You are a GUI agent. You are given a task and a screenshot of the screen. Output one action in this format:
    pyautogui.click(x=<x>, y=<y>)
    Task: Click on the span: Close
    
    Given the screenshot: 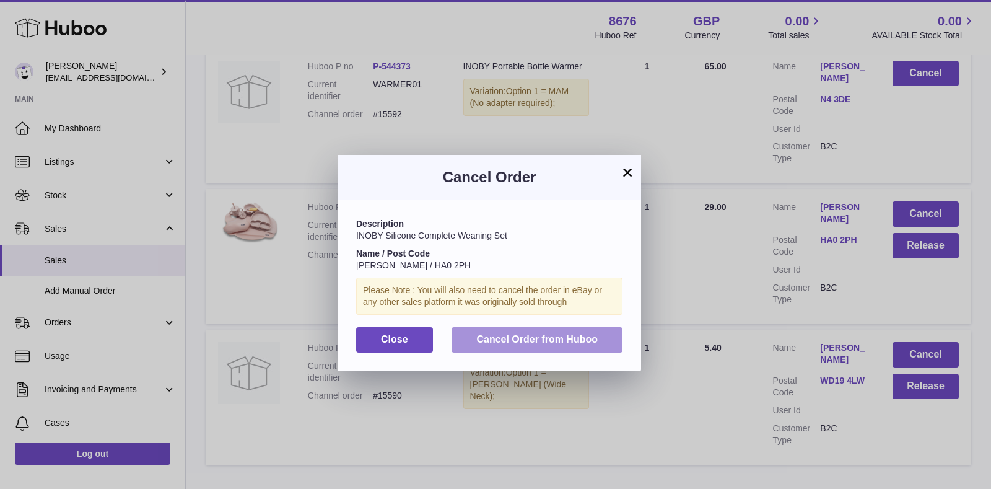 What is the action you would take?
    pyautogui.click(x=395, y=339)
    